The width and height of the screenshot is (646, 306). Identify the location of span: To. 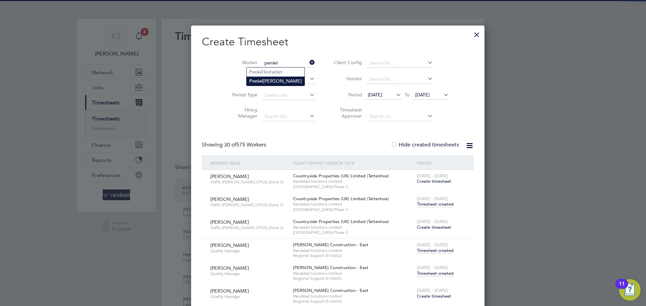
(407, 95).